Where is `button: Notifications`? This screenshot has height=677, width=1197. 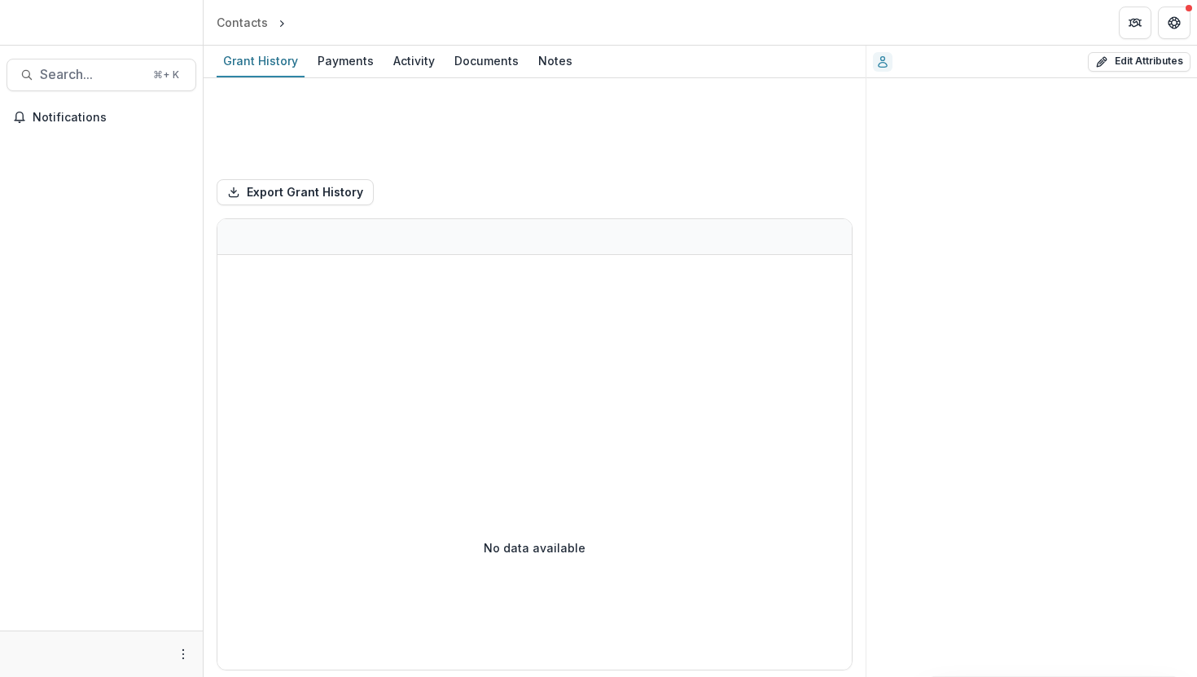
button: Notifications is located at coordinates (101, 117).